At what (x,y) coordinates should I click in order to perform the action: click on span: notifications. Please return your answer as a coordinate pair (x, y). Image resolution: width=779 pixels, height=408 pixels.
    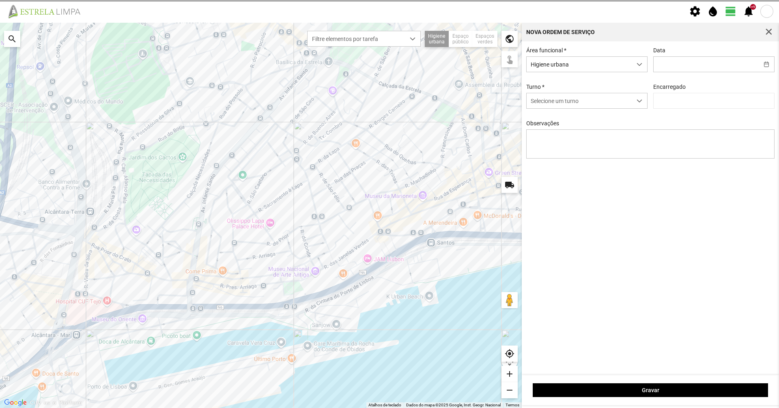
    Looking at the image, I should click on (749, 11).